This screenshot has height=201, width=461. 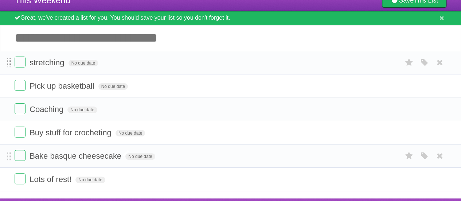 I want to click on span: Coaching, so click(x=47, y=109).